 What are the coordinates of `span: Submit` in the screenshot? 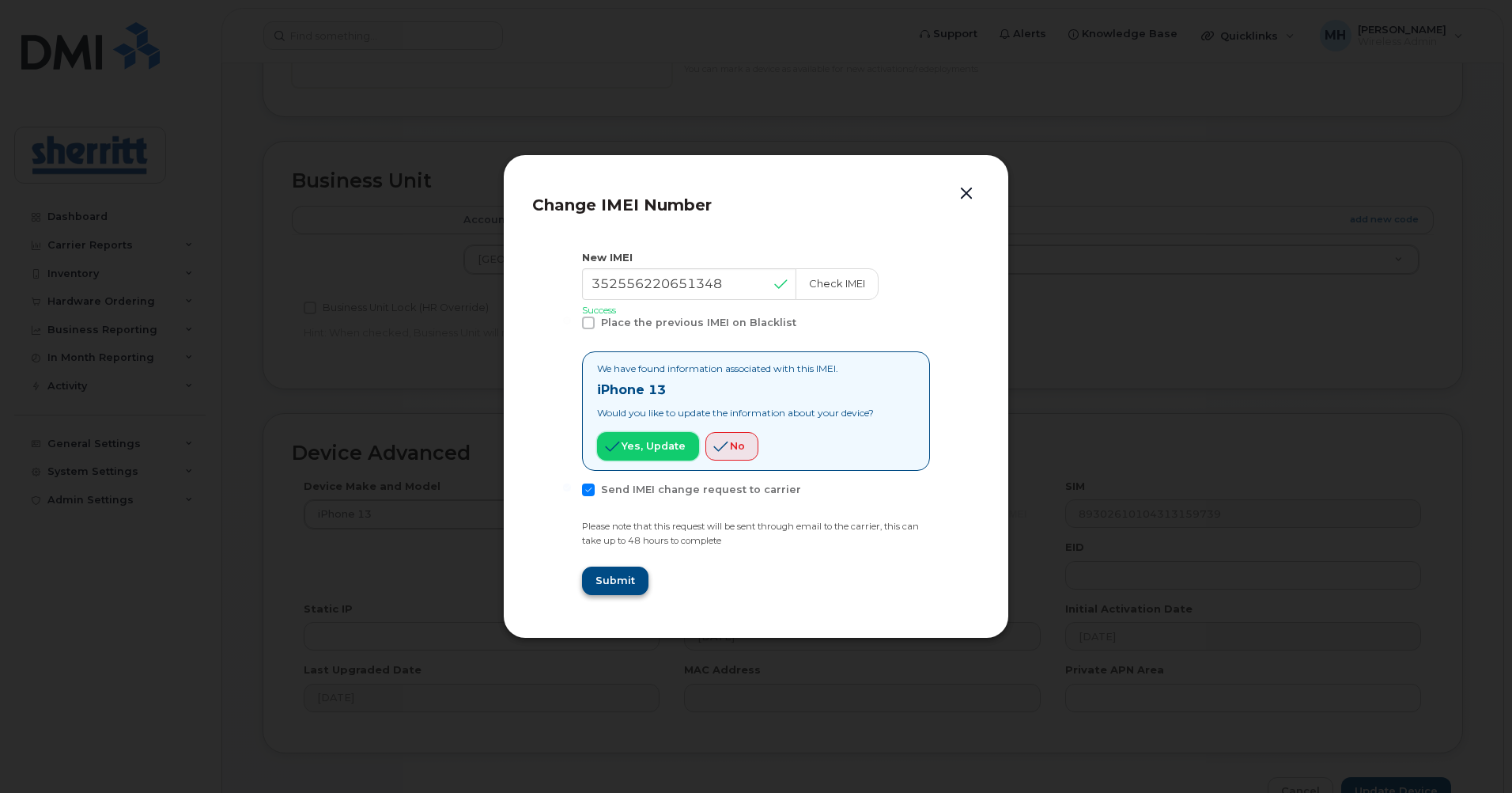 It's located at (616, 580).